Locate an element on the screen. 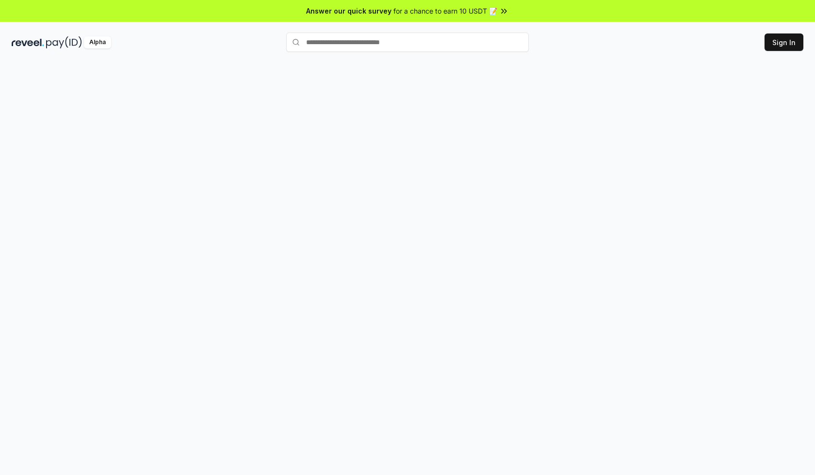  span: for a chance to earn 10 USDT 📝 is located at coordinates (445, 11).